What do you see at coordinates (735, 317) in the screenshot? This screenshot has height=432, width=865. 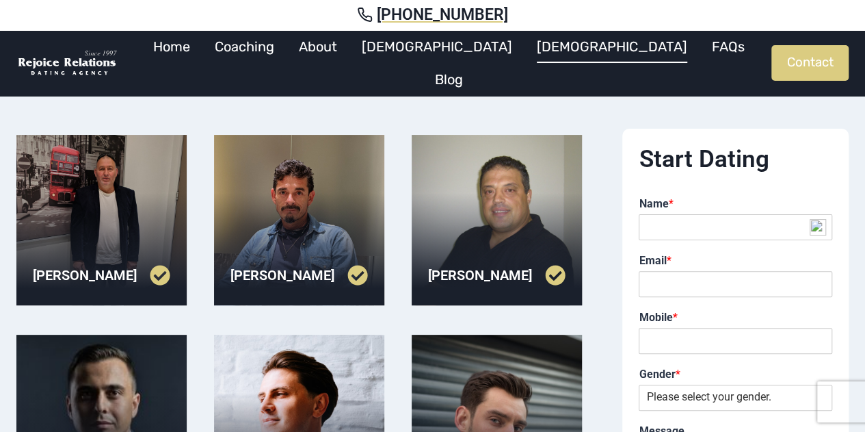 I see `label: Mobile` at bounding box center [735, 317].